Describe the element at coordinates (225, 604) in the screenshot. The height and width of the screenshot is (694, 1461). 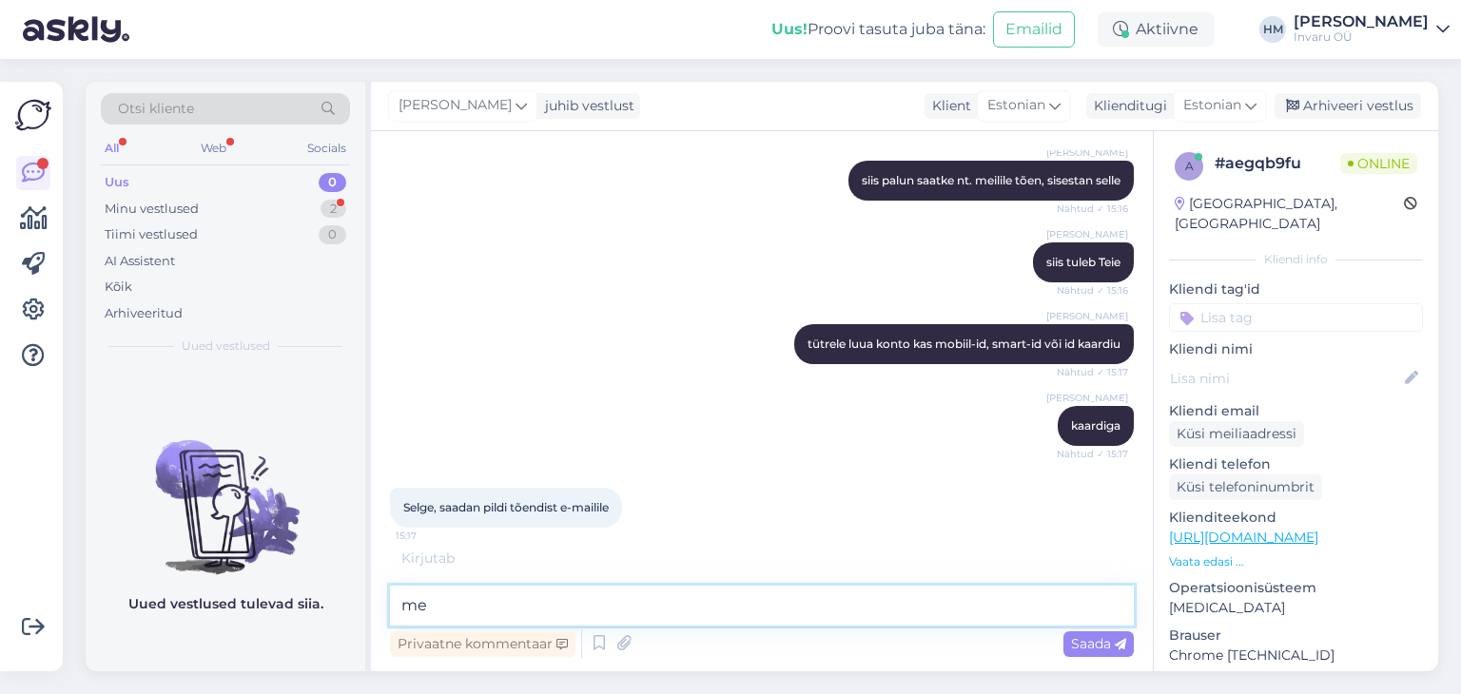
I see `p: Uued vestlused tulevad siia.` at that location.